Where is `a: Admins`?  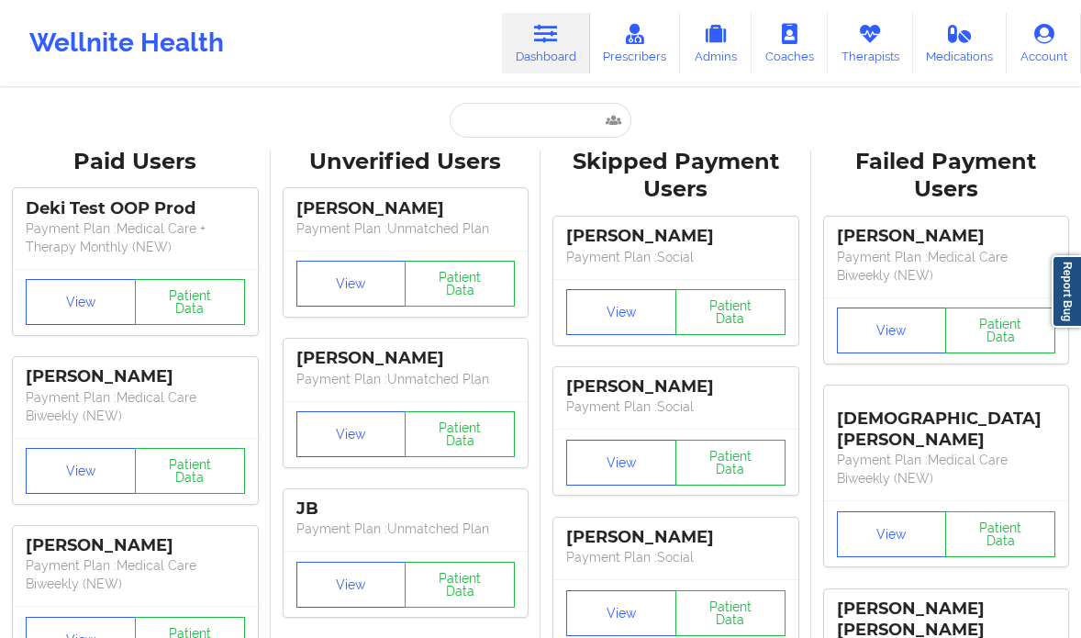 a: Admins is located at coordinates (716, 43).